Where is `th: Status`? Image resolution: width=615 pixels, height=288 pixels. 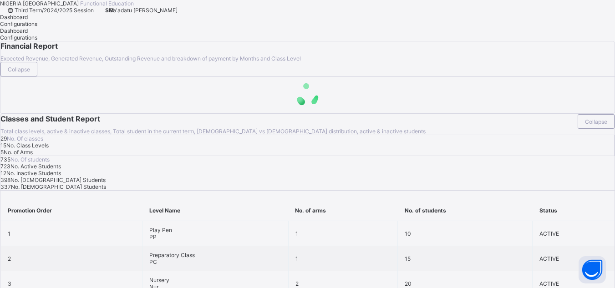
th: Status is located at coordinates (574, 211).